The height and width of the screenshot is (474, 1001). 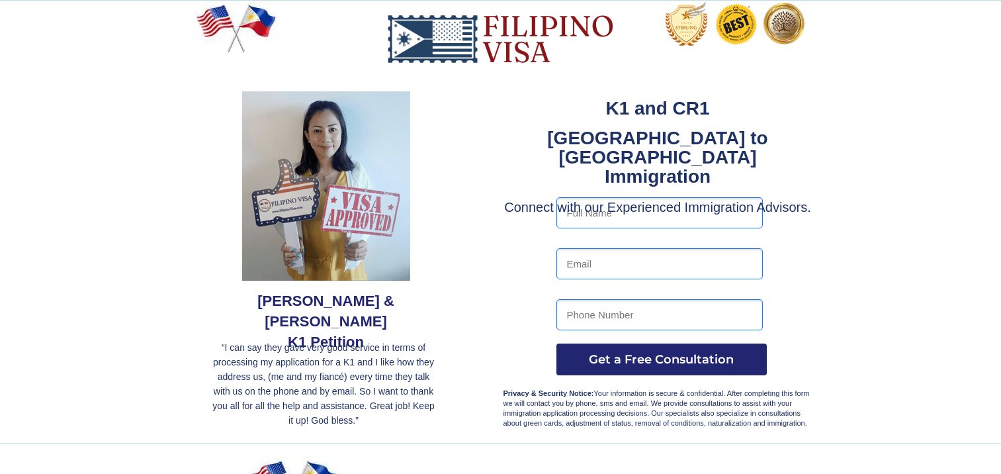 I want to click on strong: Privacy & Security Notice:, so click(x=548, y=393).